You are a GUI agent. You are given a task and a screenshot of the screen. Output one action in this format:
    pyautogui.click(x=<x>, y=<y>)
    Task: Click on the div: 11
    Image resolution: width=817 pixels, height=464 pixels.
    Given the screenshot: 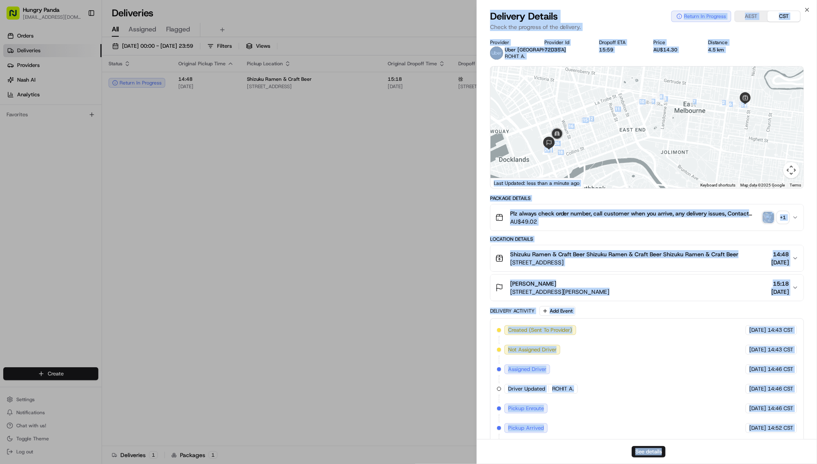 What is the action you would take?
    pyautogui.click(x=617, y=109)
    